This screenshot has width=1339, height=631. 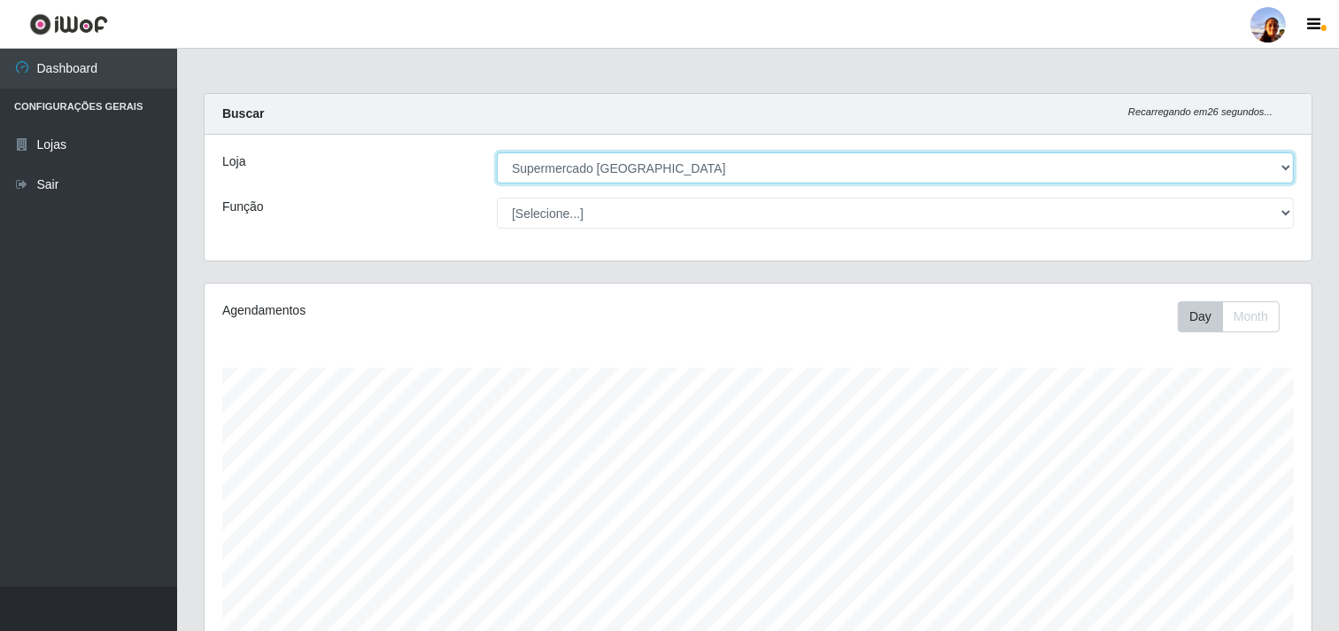 I want to click on div: Toolbar with button groups, so click(x=1235, y=316).